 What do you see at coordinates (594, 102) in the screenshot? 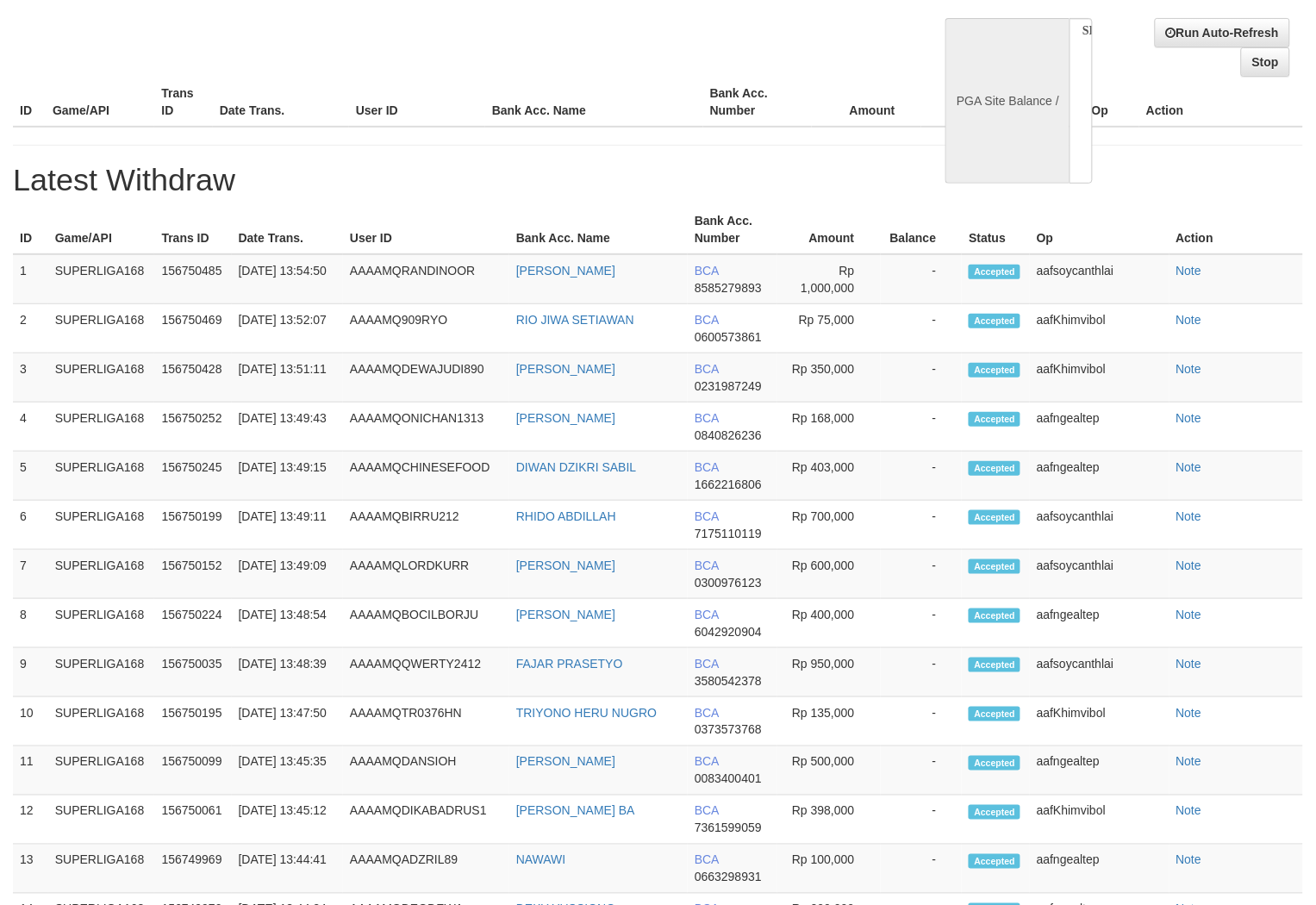
I see `th: Bank Acc. Name` at bounding box center [594, 102].